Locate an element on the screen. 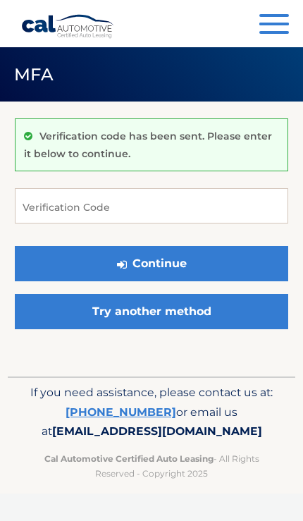 This screenshot has width=303, height=521. p: Verification code has been sent. Please enter it below to continue. is located at coordinates (148, 145).